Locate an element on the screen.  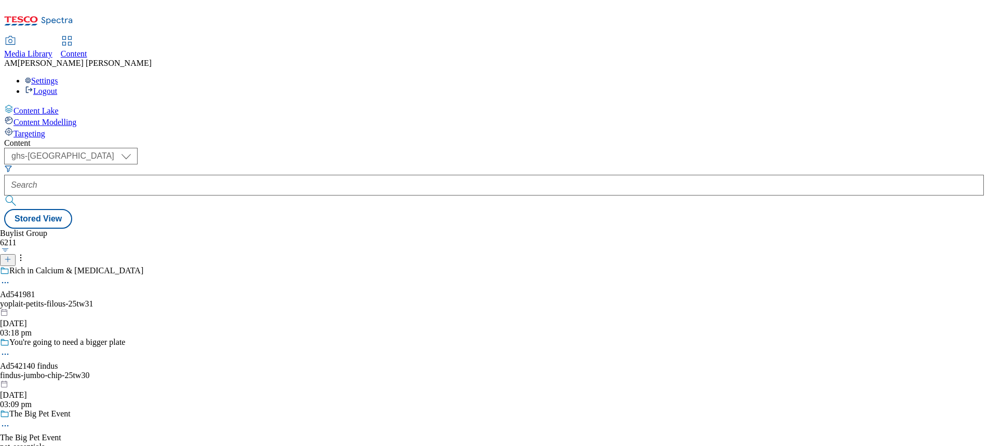
div: The Big Pet Event is located at coordinates (40, 414).